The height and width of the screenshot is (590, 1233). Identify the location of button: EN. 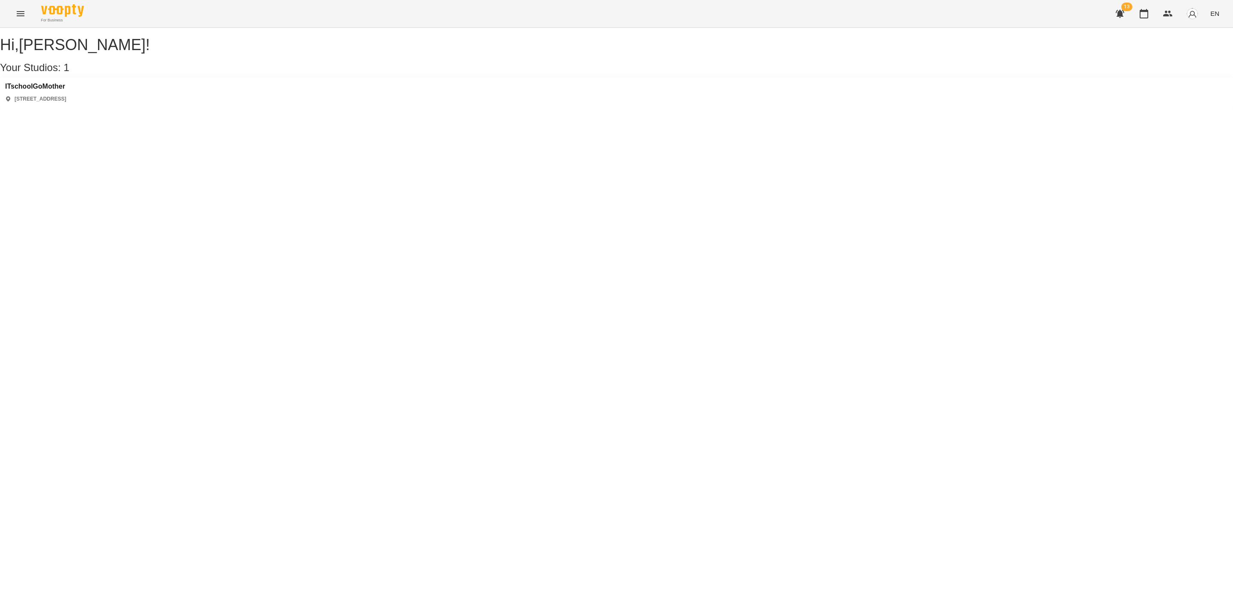
(1214, 13).